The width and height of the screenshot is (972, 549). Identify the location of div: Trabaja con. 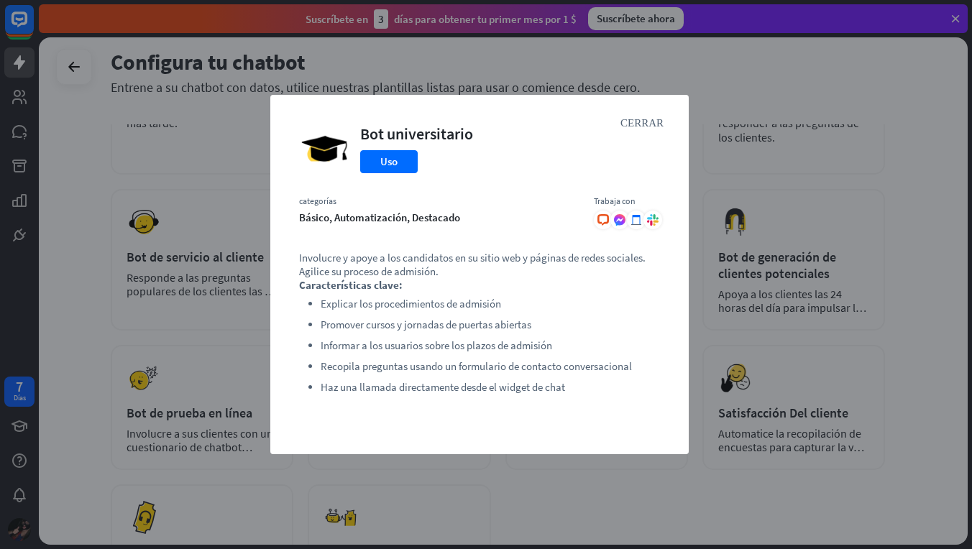
(627, 201).